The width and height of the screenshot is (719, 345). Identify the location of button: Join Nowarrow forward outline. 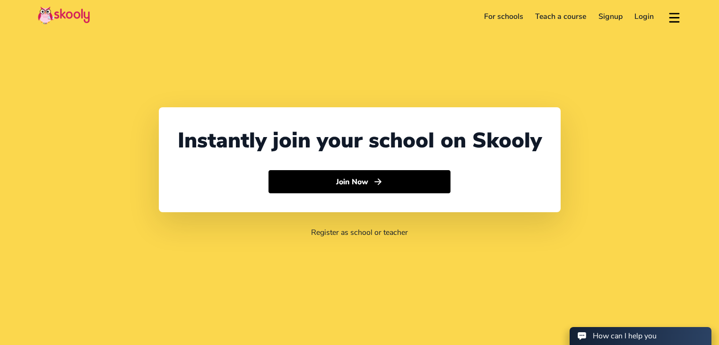
(359, 182).